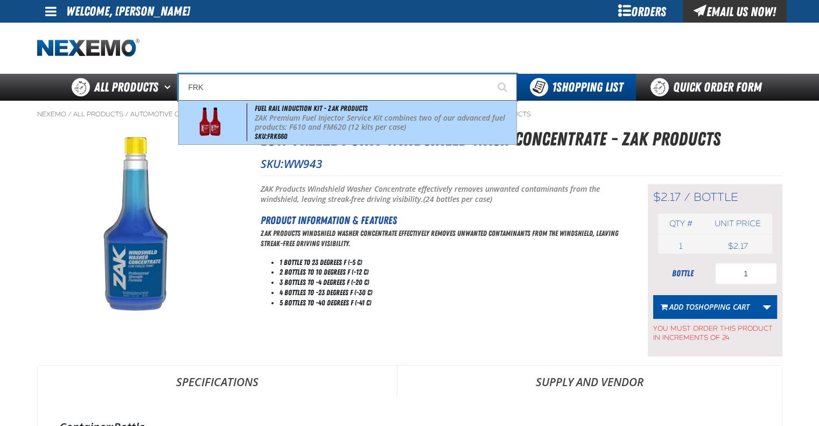 The width and height of the screenshot is (819, 426). Describe the element at coordinates (521, 139) in the screenshot. I see `h1: Low Freeze Point Windshield Wash Concentrate - ZAK Products` at that location.